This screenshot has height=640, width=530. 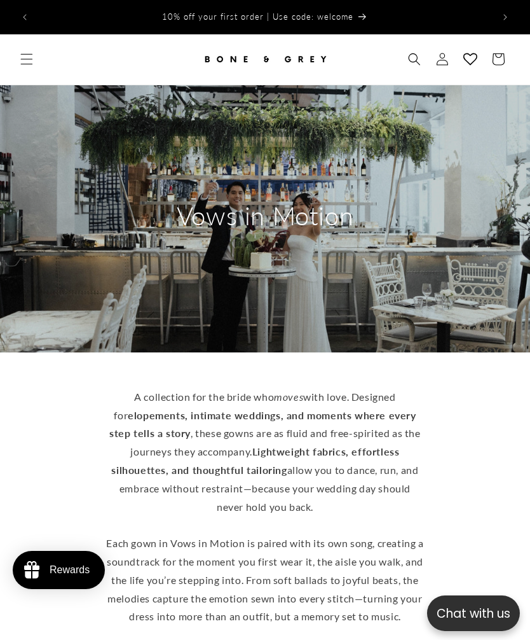 What do you see at coordinates (69, 570) in the screenshot?
I see `div: Rewards` at bounding box center [69, 570].